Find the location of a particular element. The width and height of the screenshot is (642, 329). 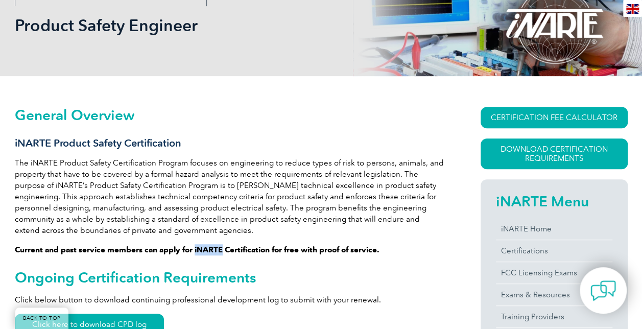

h2: iNARTE Menu is located at coordinates (554, 201).